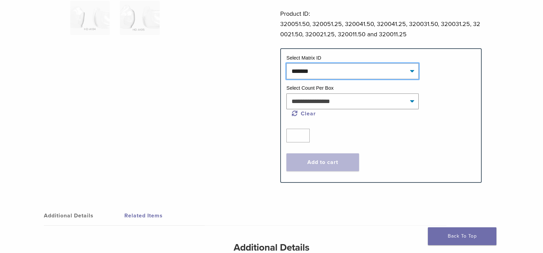 The height and width of the screenshot is (253, 543). Describe the element at coordinates (164, 216) in the screenshot. I see `a: Related Items` at that location.